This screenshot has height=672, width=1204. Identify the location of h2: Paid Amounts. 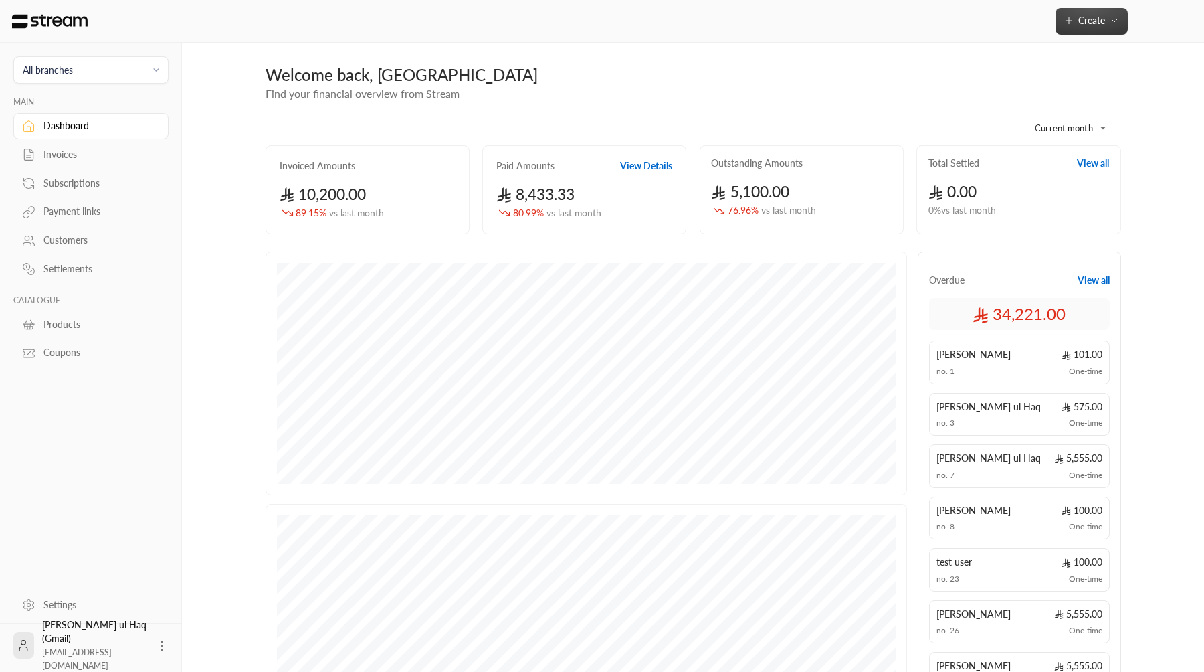
(525, 166).